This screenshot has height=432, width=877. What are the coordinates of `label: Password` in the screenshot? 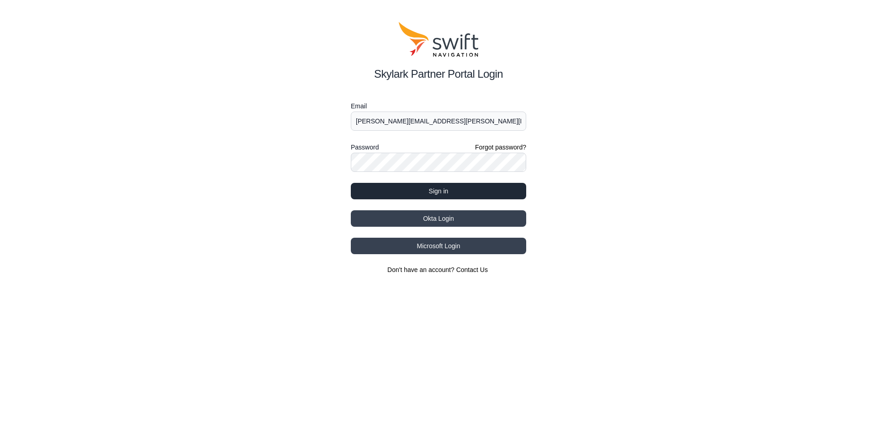 It's located at (364, 147).